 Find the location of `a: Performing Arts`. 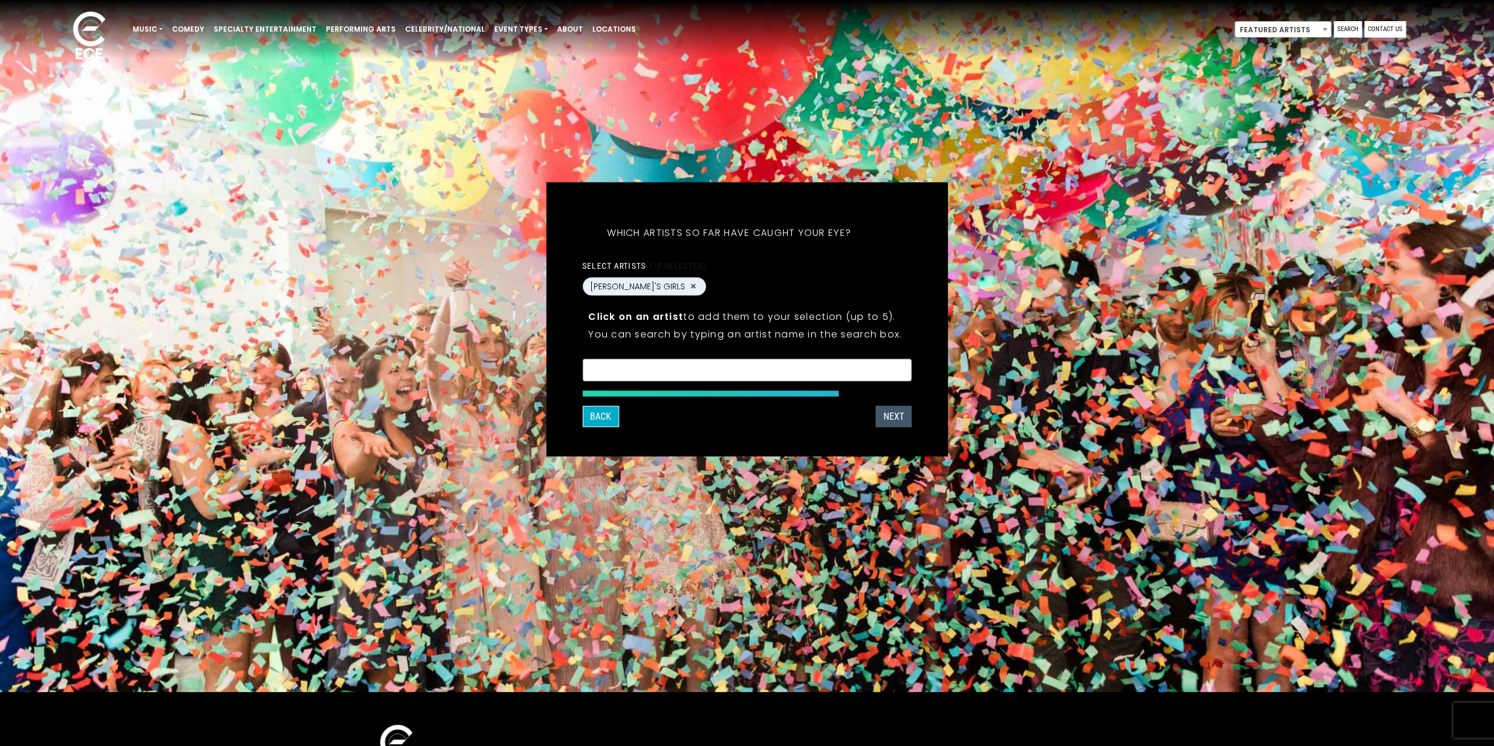

a: Performing Arts is located at coordinates (360, 29).